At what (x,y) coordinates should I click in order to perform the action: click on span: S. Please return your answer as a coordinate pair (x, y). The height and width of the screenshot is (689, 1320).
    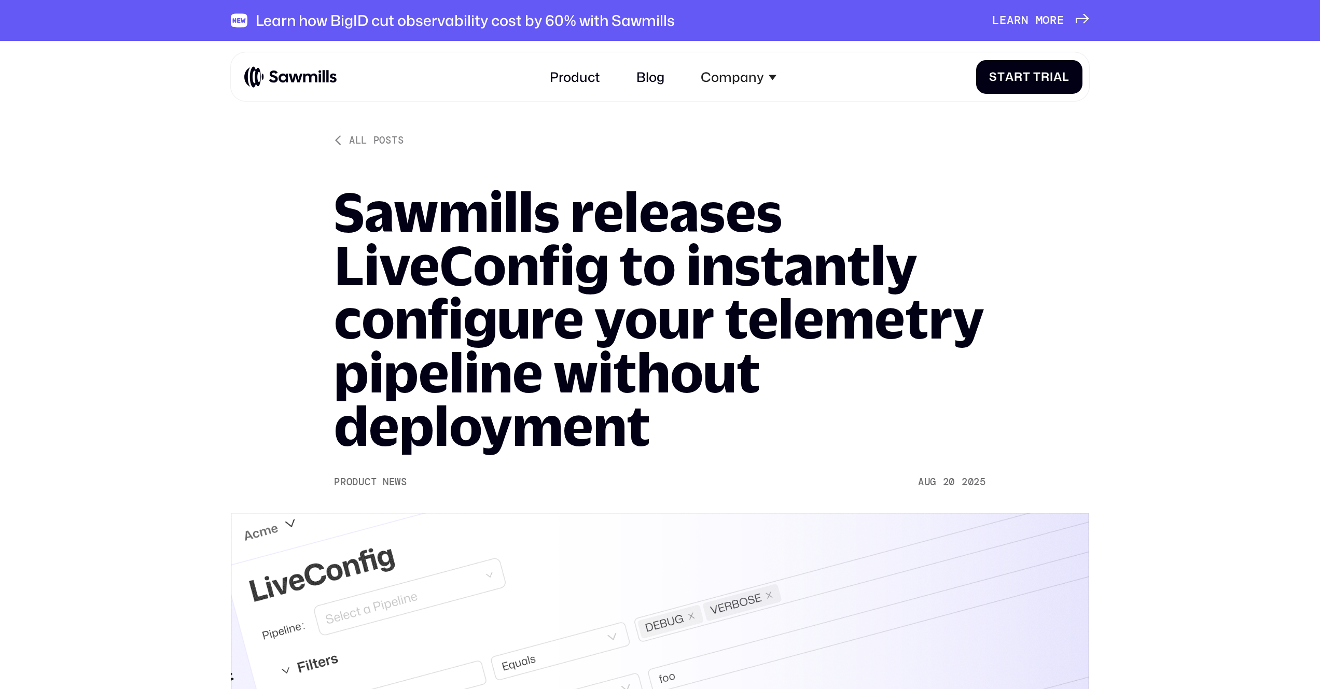
    Looking at the image, I should click on (993, 77).